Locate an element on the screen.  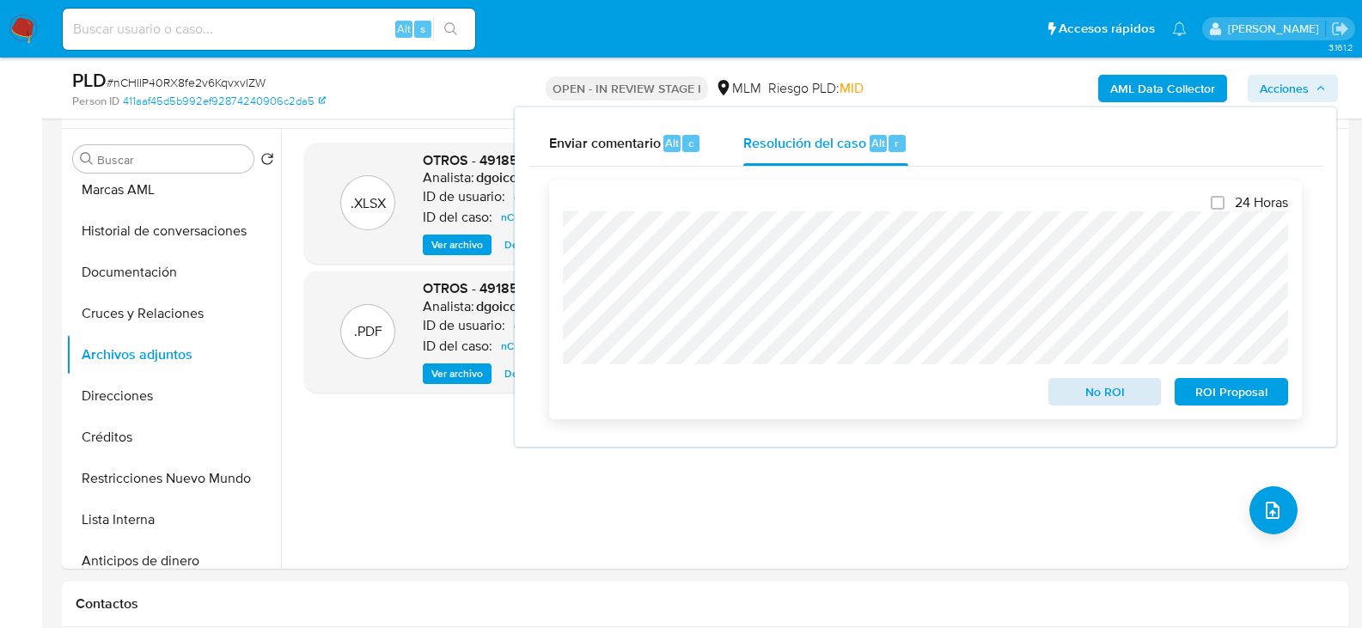
button: Historial de conversaciones is located at coordinates (174, 231).